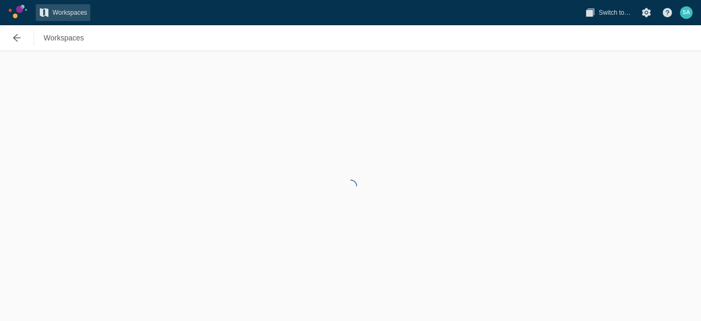 The image size is (701, 321). Describe the element at coordinates (607, 13) in the screenshot. I see `button: Switch to…` at that location.